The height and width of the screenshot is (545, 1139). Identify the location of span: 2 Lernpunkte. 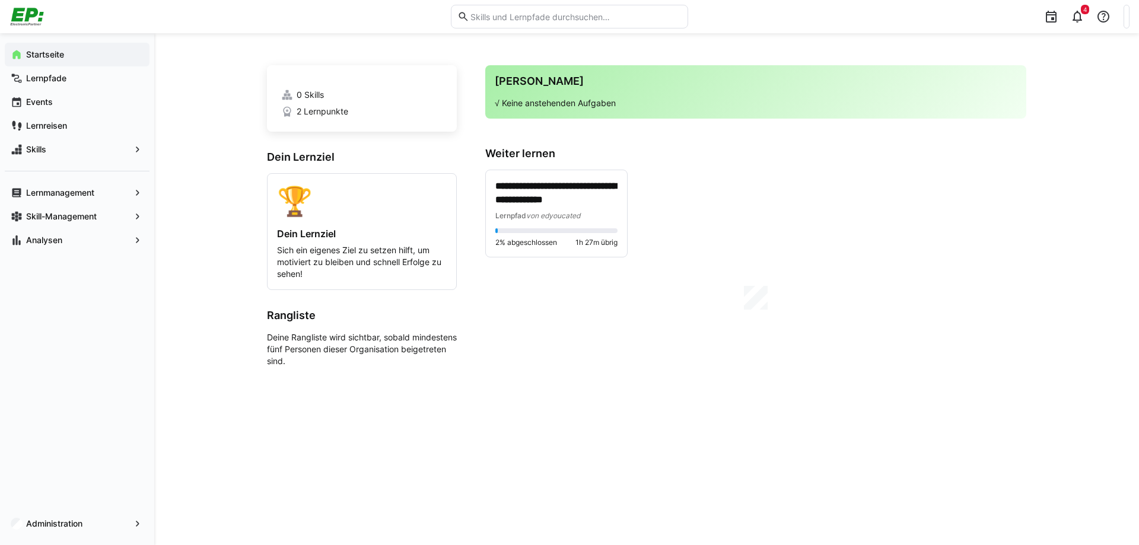
(322, 112).